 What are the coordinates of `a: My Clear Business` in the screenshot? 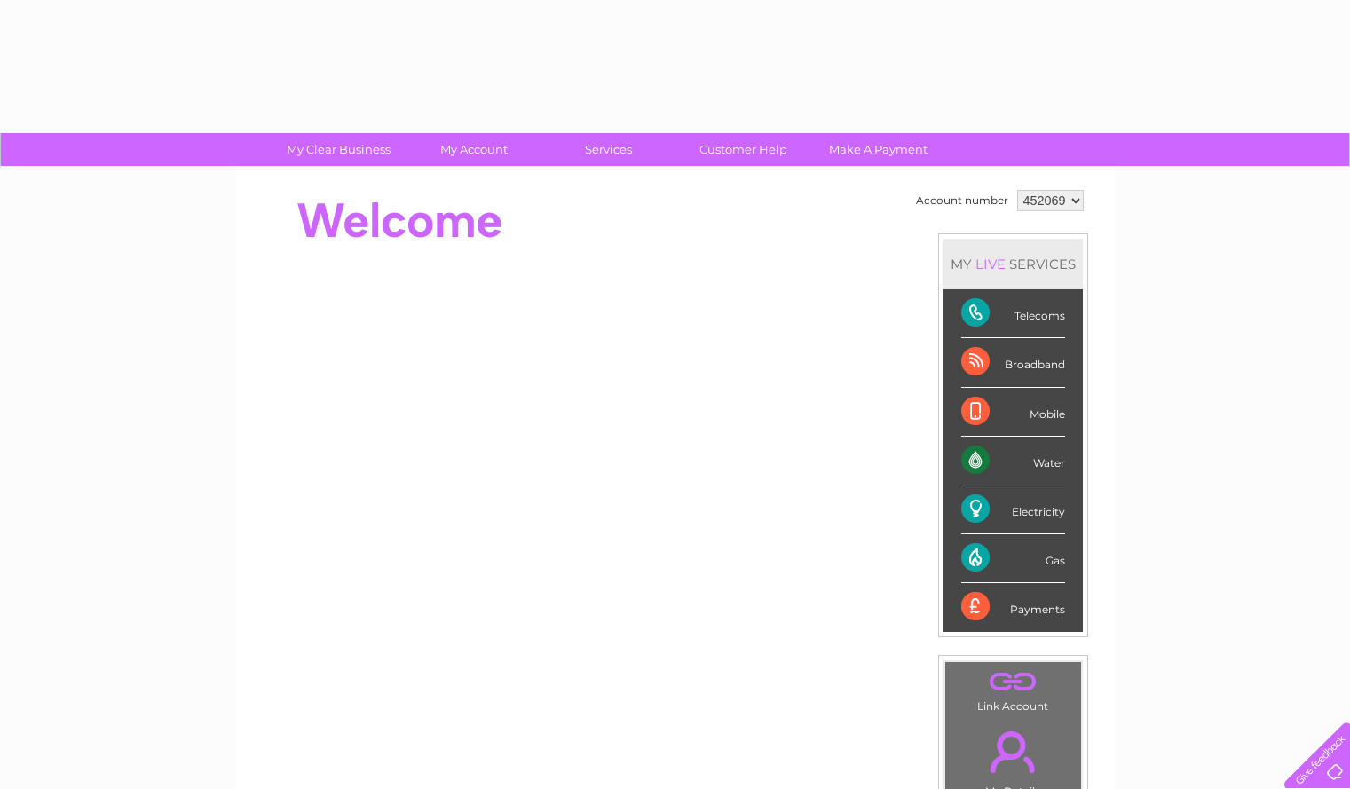 It's located at (338, 149).